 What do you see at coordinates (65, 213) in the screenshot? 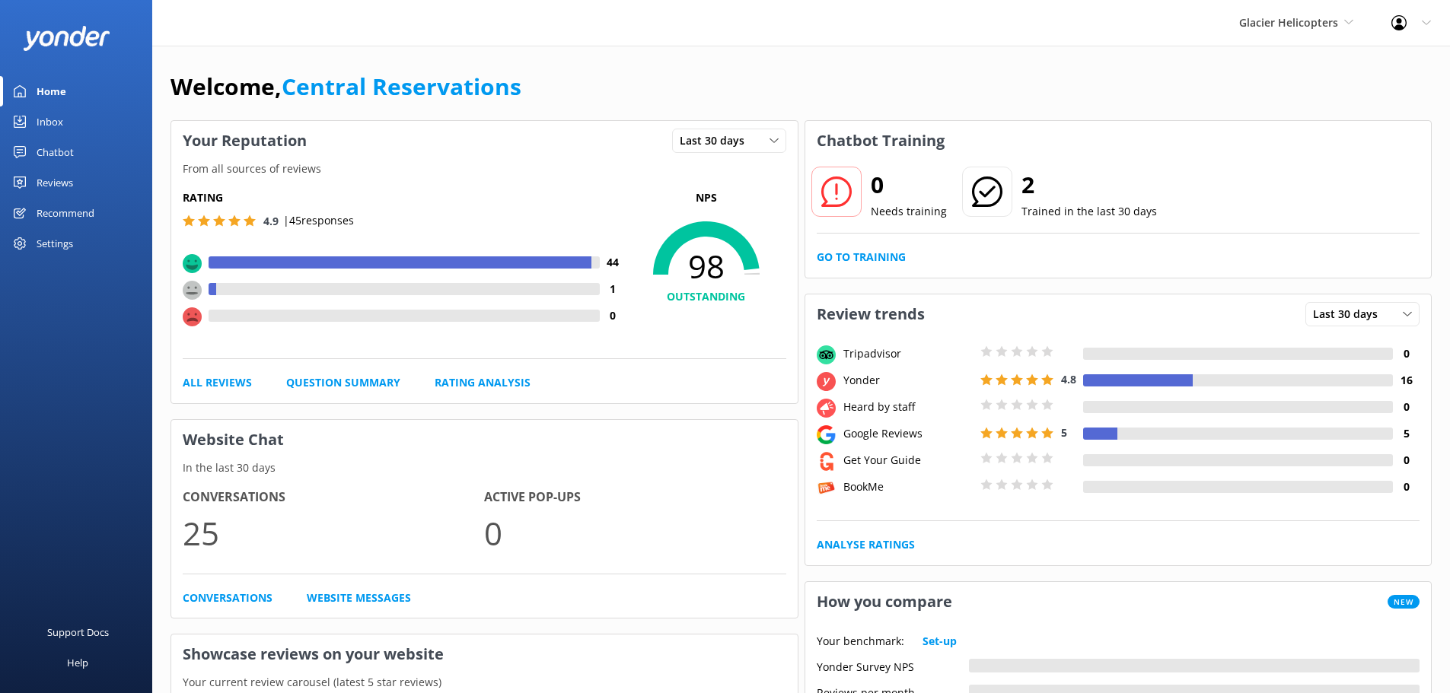
I see `div: Recommend` at bounding box center [65, 213].